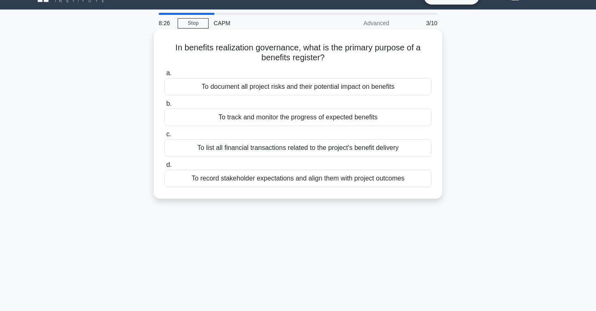 The height and width of the screenshot is (311, 596). Describe the element at coordinates (169, 134) in the screenshot. I see `span: c.` at that location.